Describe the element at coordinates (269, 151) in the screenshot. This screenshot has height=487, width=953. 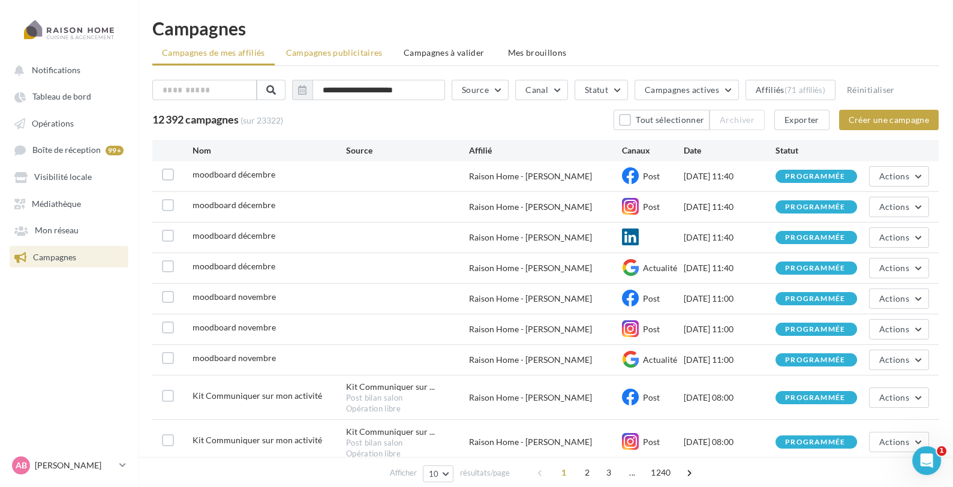
I see `div: Nom` at that location.